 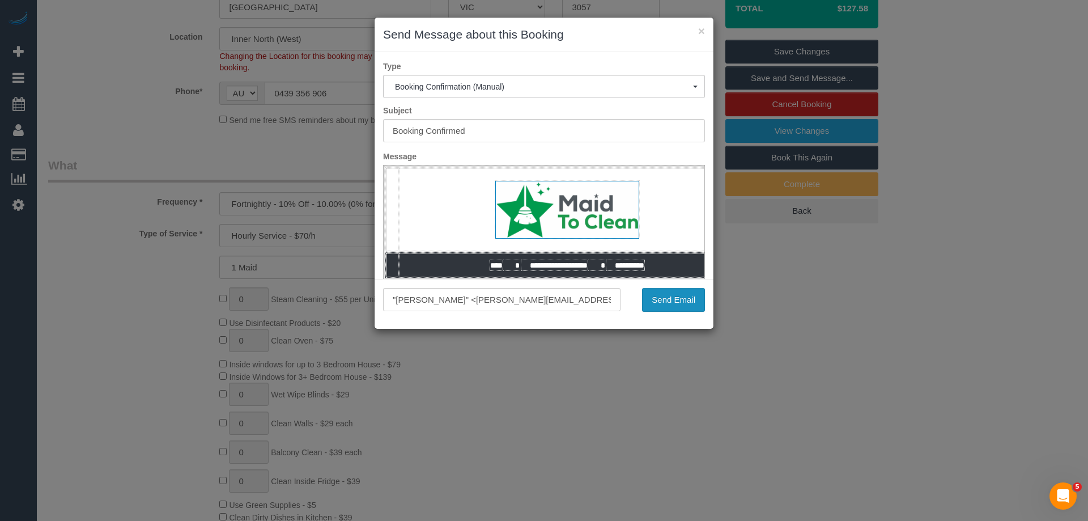 I want to click on label: Type, so click(x=544, y=66).